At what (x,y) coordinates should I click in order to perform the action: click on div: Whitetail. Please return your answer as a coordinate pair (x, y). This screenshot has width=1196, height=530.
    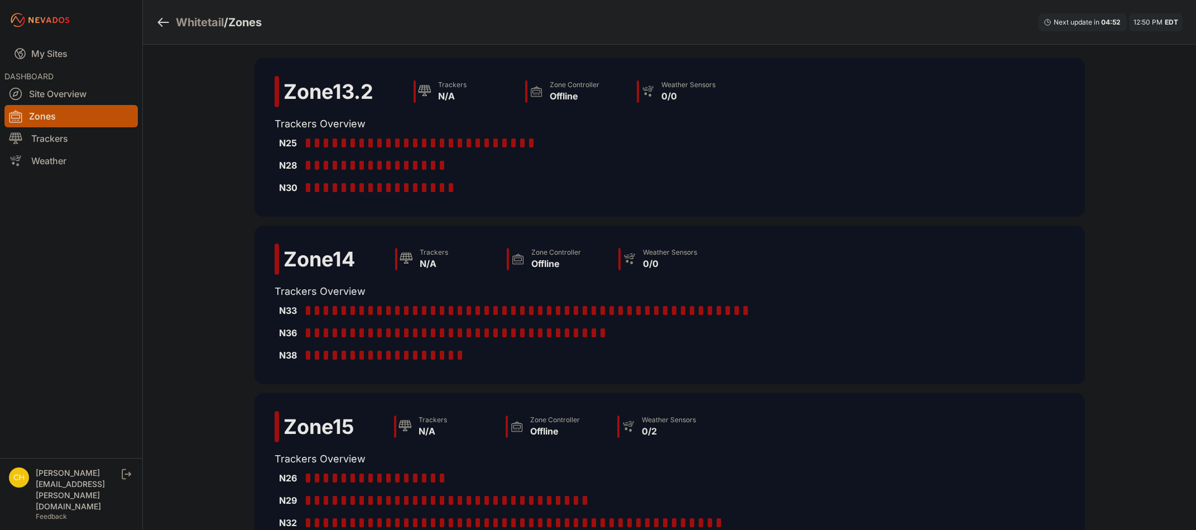
    Looking at the image, I should click on (200, 22).